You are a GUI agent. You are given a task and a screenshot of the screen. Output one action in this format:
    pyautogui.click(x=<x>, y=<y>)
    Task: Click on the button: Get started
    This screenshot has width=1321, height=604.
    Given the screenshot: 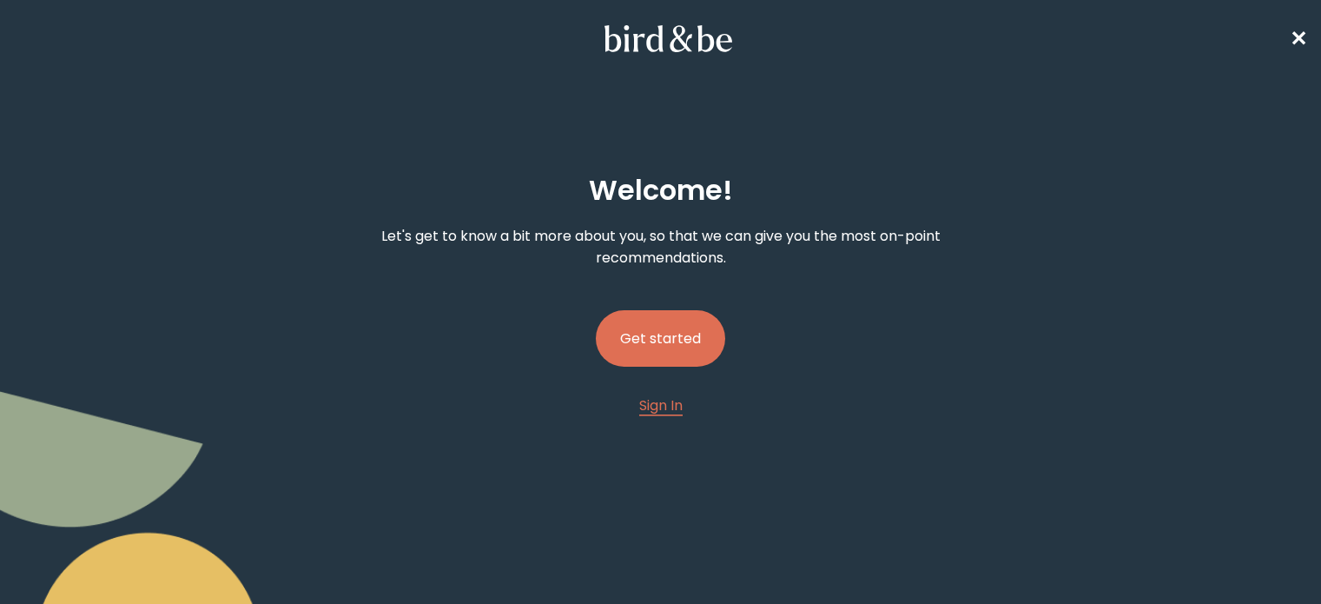 What is the action you would take?
    pyautogui.click(x=660, y=338)
    